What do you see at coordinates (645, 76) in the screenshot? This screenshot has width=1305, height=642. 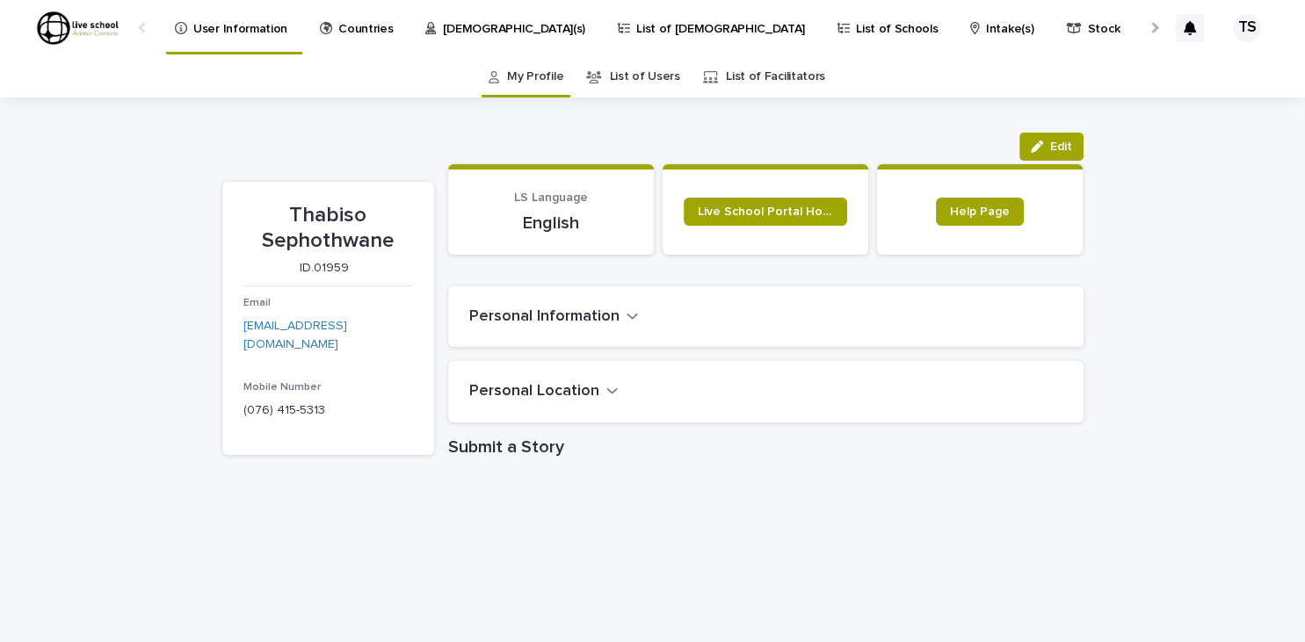 I see `a: List of Users` at bounding box center [645, 76].